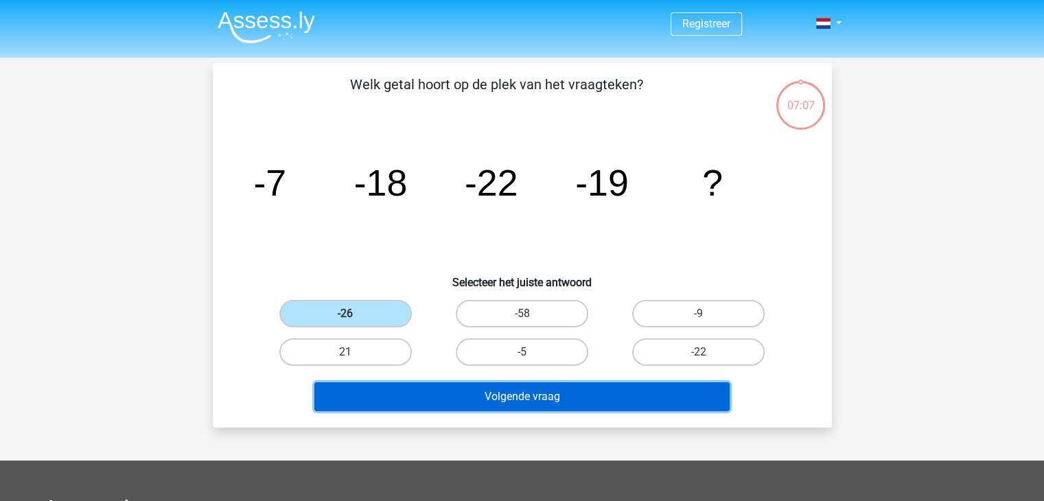 Image resolution: width=1044 pixels, height=501 pixels. Describe the element at coordinates (345, 352) in the screenshot. I see `label: 21` at that location.